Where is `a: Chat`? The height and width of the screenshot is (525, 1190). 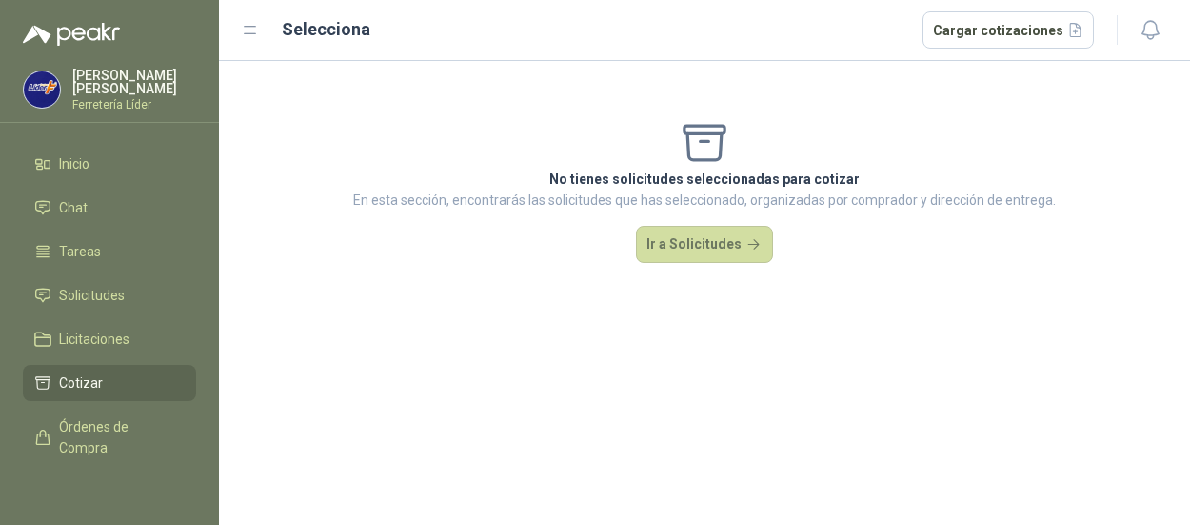
a: Chat is located at coordinates (110, 208).